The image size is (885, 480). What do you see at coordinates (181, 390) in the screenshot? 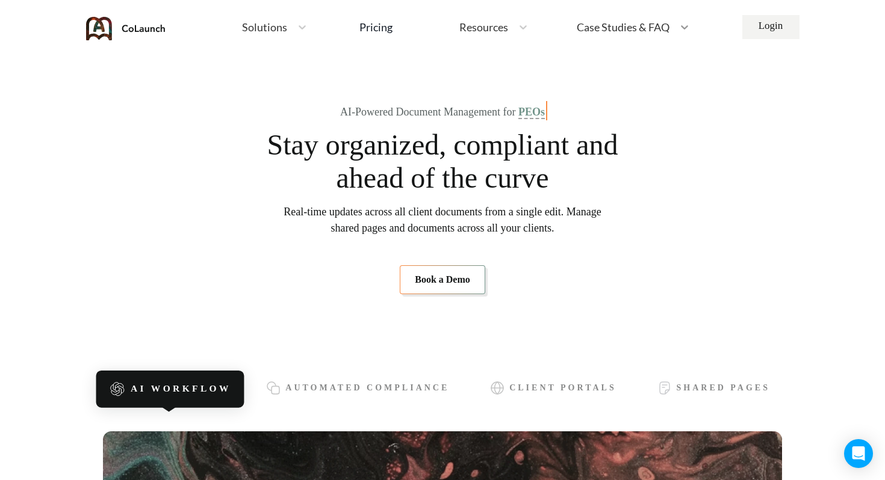
I see `span: AI Workflow` at bounding box center [181, 390].